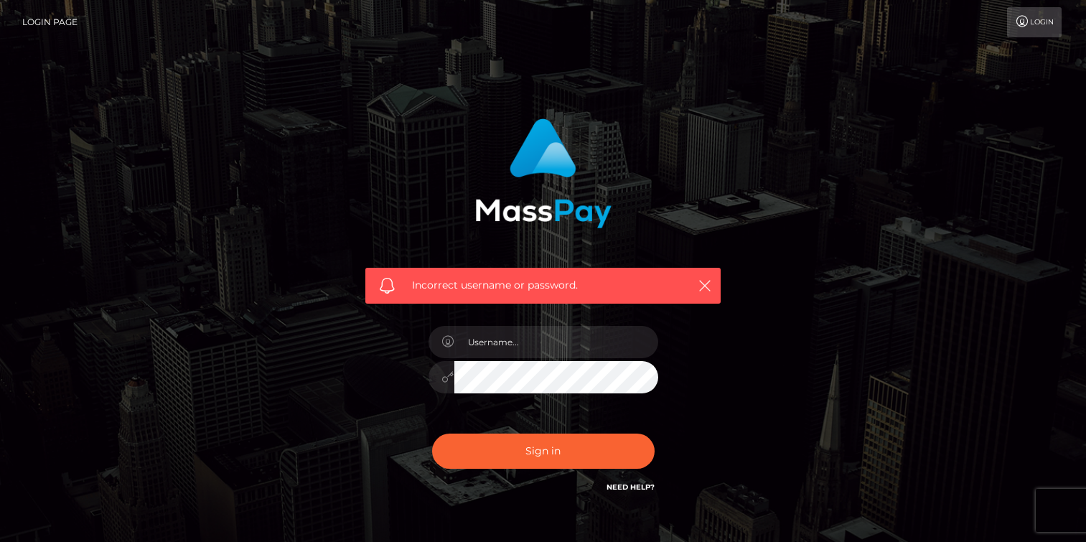 The image size is (1086, 542). Describe the element at coordinates (630, 487) in the screenshot. I see `a: Need Help?` at that location.